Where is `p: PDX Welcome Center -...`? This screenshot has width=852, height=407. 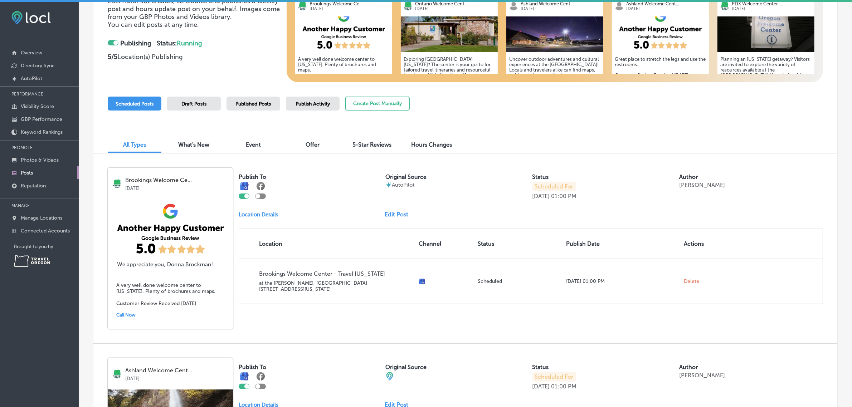 p: PDX Welcome Center -... is located at coordinates (772, 4).